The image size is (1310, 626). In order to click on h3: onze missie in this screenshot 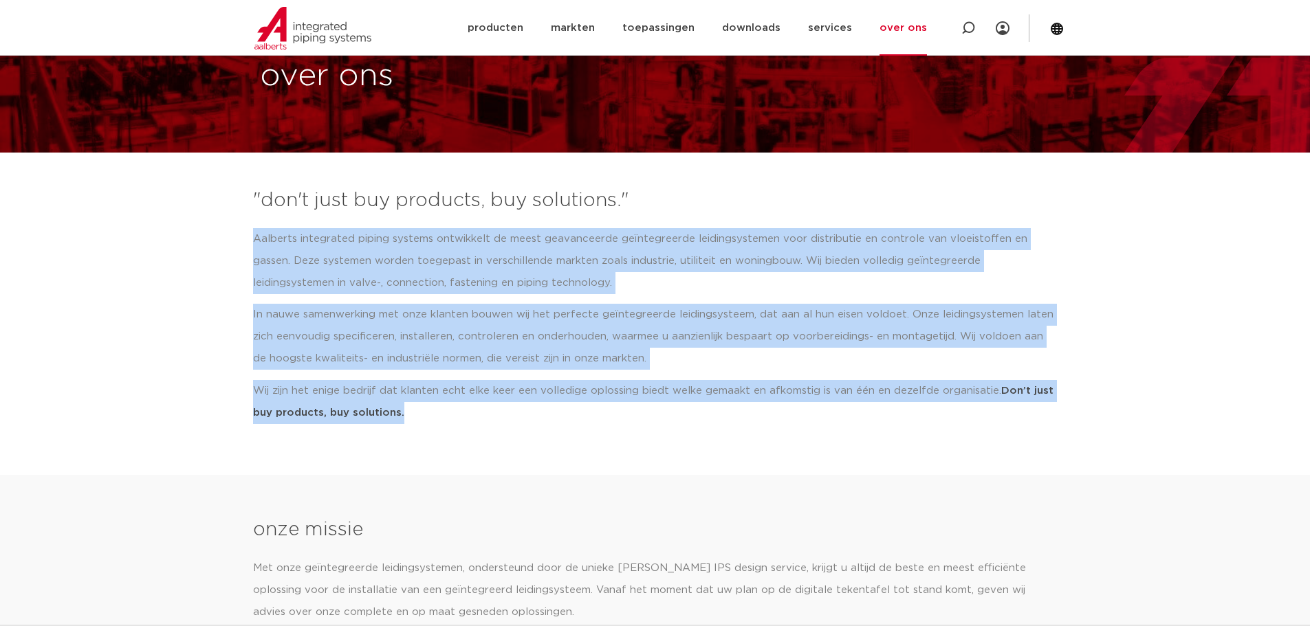, I will do `click(655, 530)`.